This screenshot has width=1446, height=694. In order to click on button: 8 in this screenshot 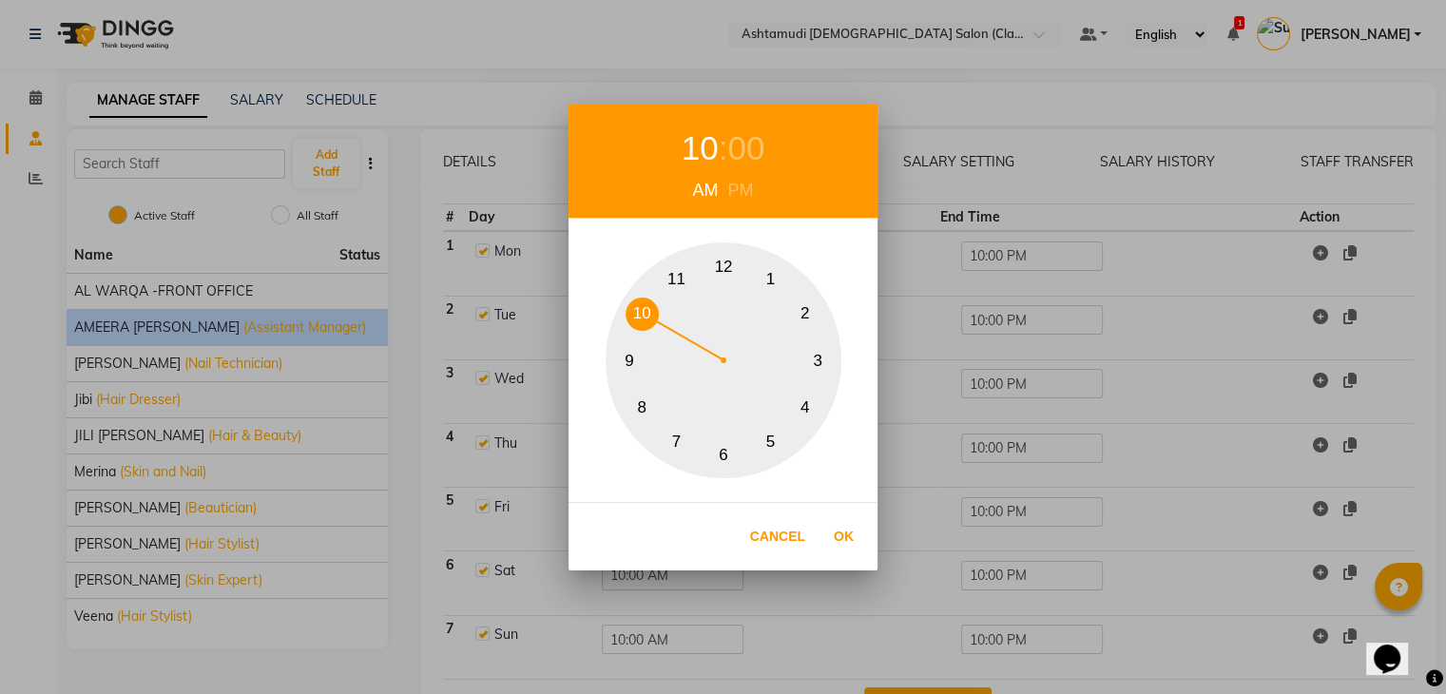, I will do `click(642, 408)`.